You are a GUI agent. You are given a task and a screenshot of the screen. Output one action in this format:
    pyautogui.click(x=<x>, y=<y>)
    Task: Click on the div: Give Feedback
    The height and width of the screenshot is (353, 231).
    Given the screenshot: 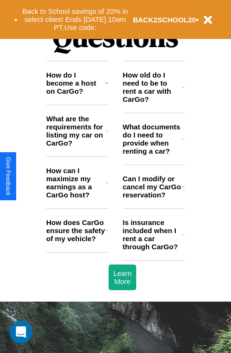 What is the action you would take?
    pyautogui.click(x=8, y=176)
    